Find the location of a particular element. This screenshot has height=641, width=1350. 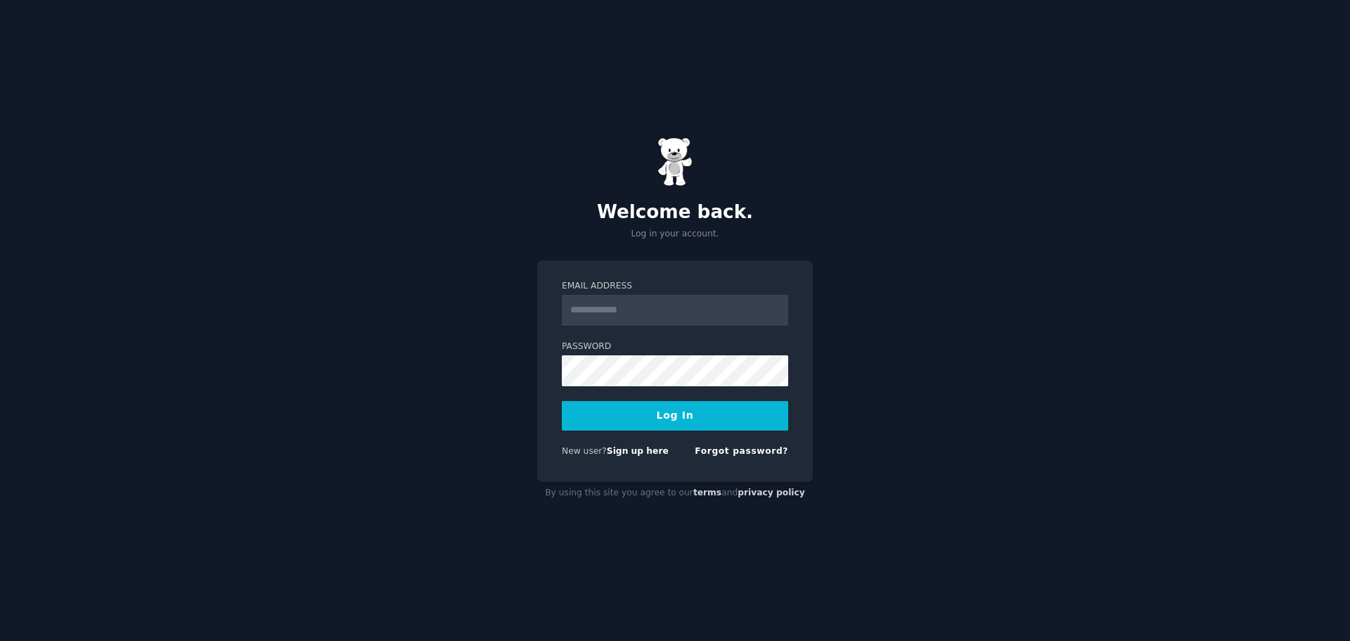

img: Gummy Bear is located at coordinates (675, 162).